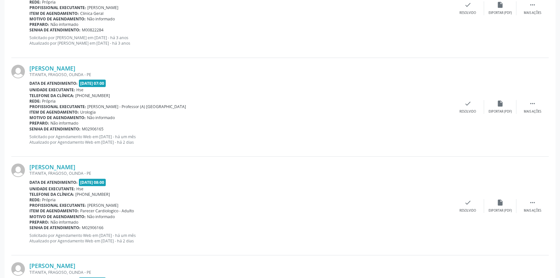 Image resolution: width=560 pixels, height=278 pixels. I want to click on span: Parecer Cardiologico - Adulto, so click(107, 211).